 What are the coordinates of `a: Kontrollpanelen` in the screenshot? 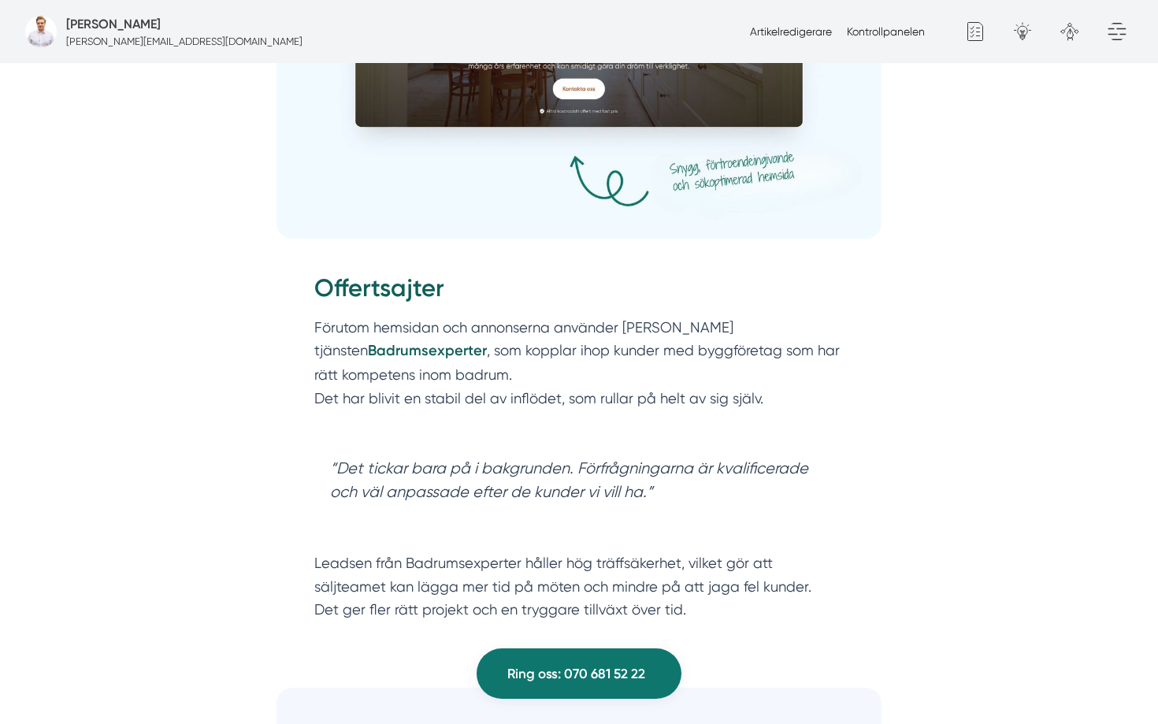 It's located at (886, 32).